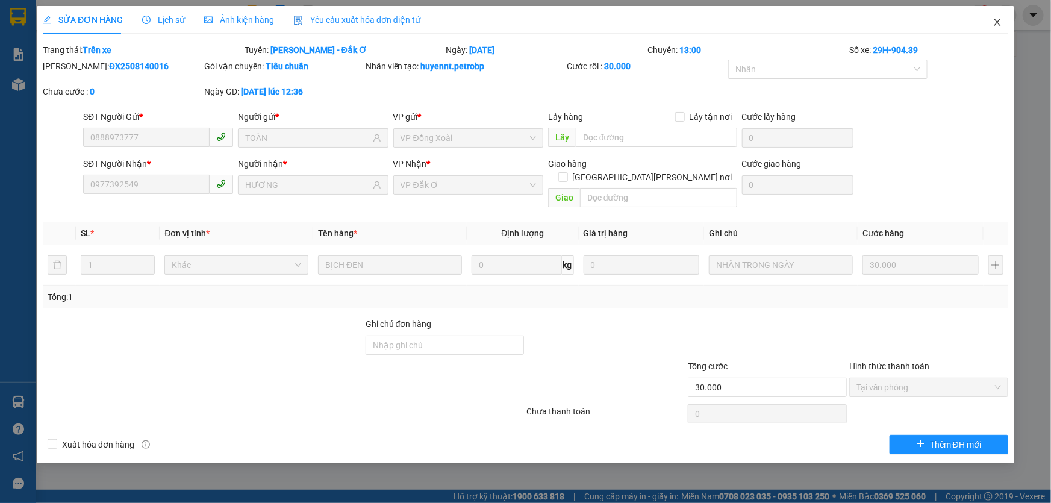  I want to click on input: VD: Bàn, Ghế, so click(390, 265).